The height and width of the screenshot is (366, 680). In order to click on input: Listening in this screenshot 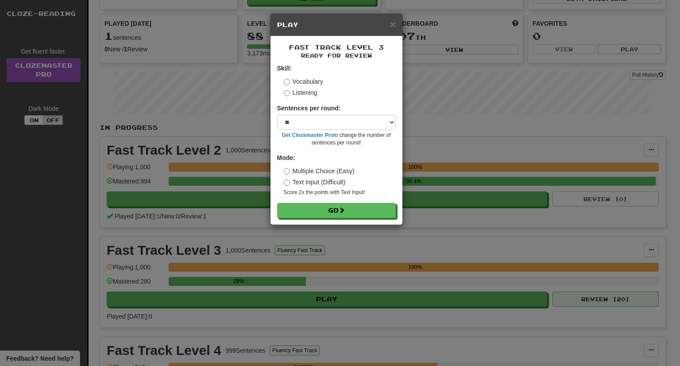, I will do `click(287, 93)`.